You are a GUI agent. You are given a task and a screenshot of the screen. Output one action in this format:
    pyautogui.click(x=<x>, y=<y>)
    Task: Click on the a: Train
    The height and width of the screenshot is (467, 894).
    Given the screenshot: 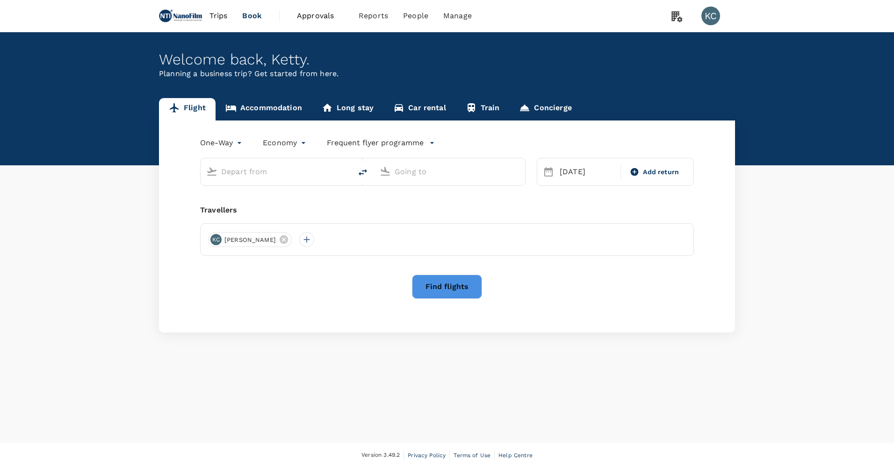 What is the action you would take?
    pyautogui.click(x=482, y=109)
    